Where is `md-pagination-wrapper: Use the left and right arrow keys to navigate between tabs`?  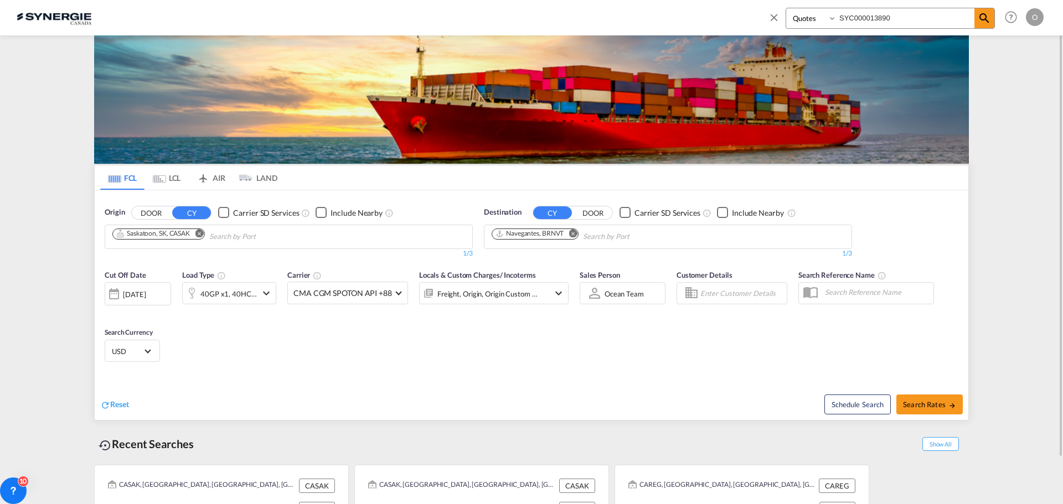 md-pagination-wrapper: Use the left and right arrow keys to navigate between tabs is located at coordinates (189, 178).